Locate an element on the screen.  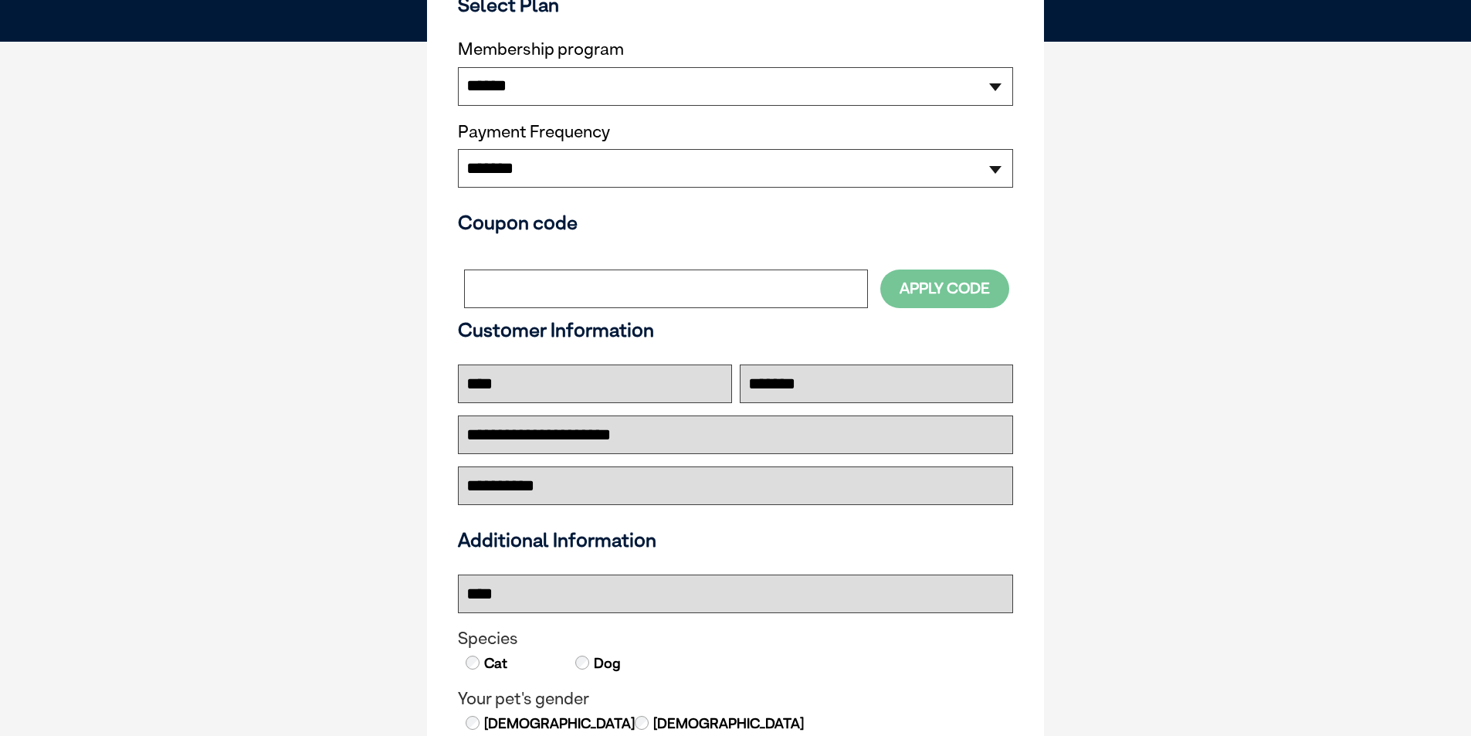
label: Membership program is located at coordinates (735, 49).